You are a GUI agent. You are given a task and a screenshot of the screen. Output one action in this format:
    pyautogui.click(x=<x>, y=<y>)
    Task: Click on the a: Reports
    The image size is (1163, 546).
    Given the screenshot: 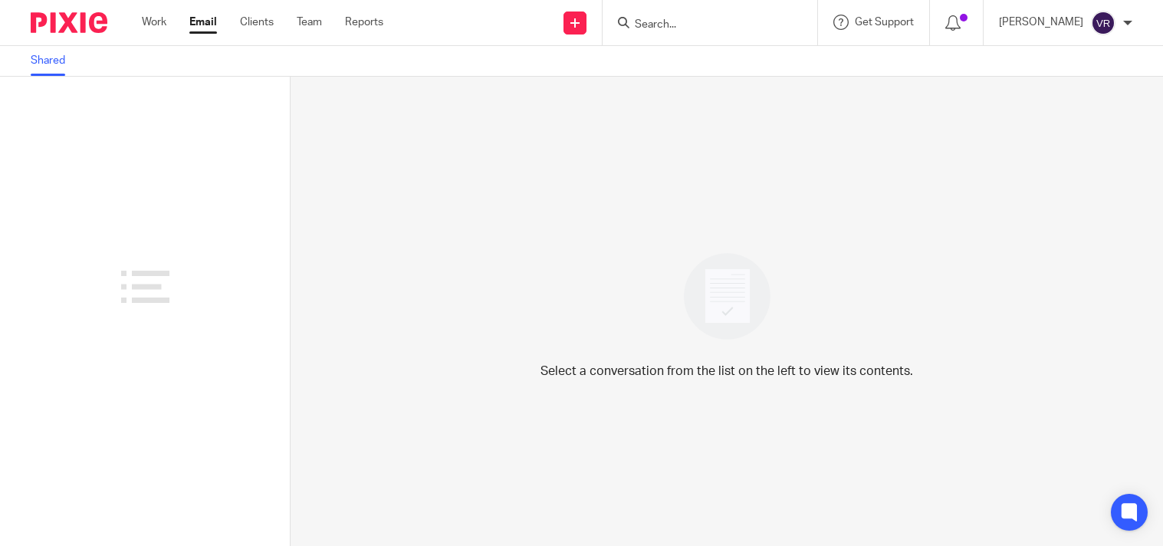 What is the action you would take?
    pyautogui.click(x=364, y=22)
    